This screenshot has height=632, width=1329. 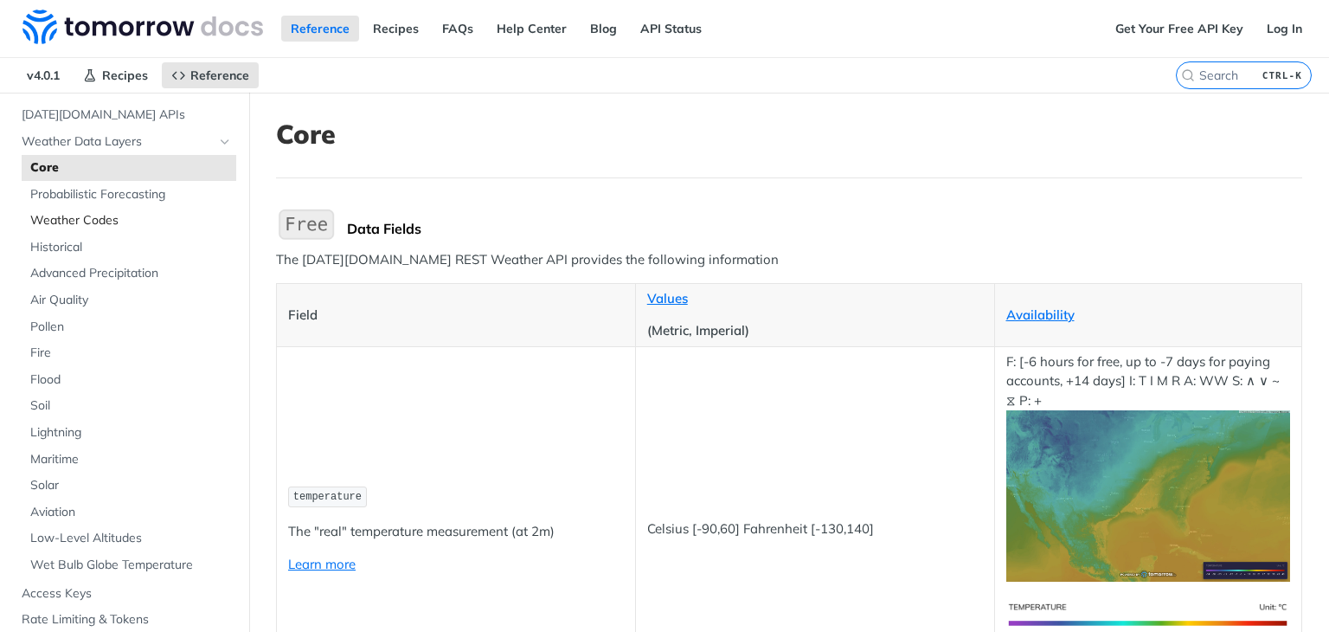 I want to click on span: Air Quality, so click(x=131, y=300).